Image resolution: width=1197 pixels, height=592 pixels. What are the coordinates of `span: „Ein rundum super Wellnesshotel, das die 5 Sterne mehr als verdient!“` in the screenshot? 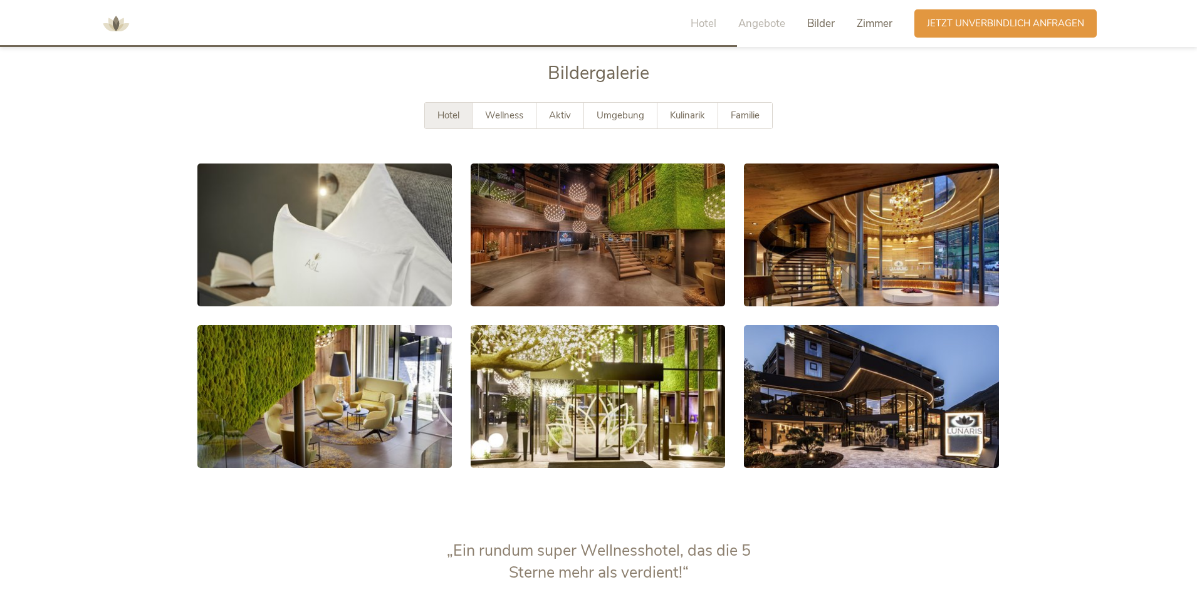 It's located at (598, 561).